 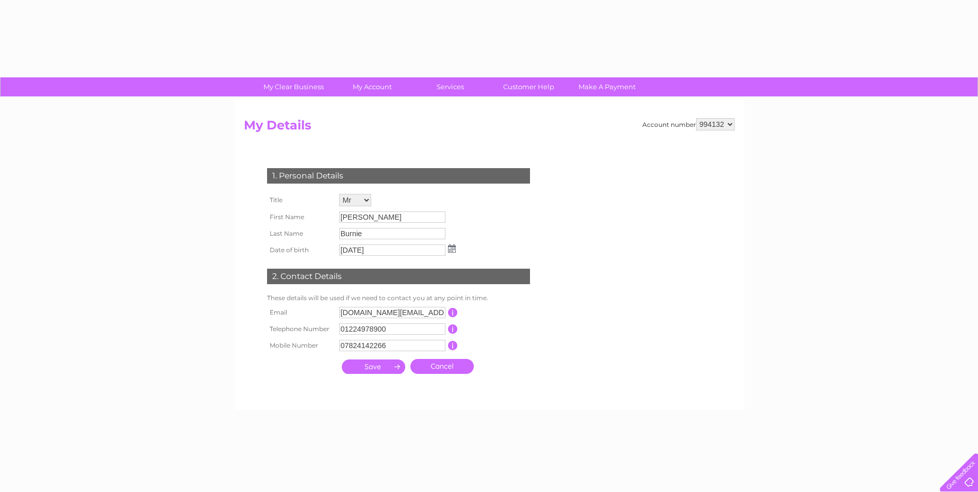 I want to click on th: First Name, so click(x=300, y=217).